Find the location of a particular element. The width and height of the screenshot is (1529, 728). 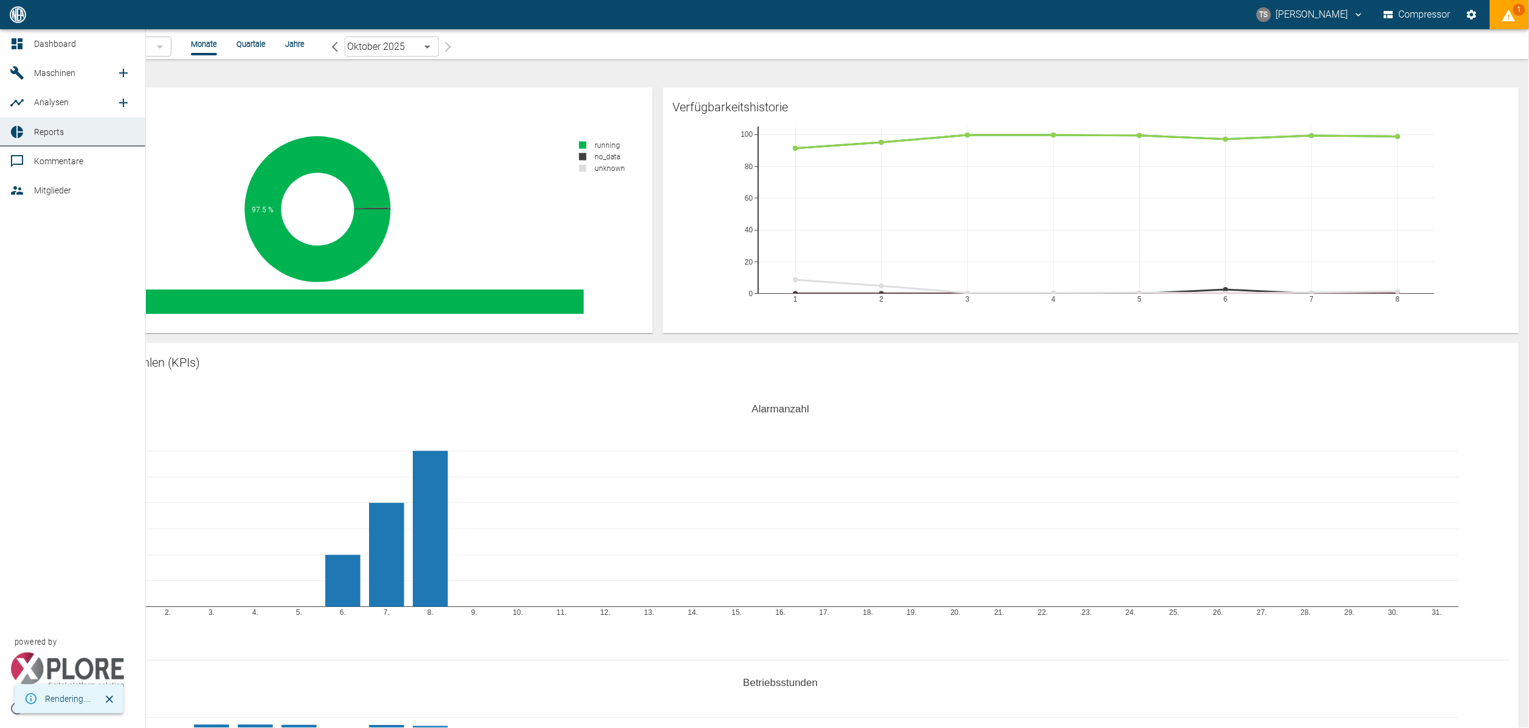

div: Oktober 2025 is located at coordinates (391, 46).